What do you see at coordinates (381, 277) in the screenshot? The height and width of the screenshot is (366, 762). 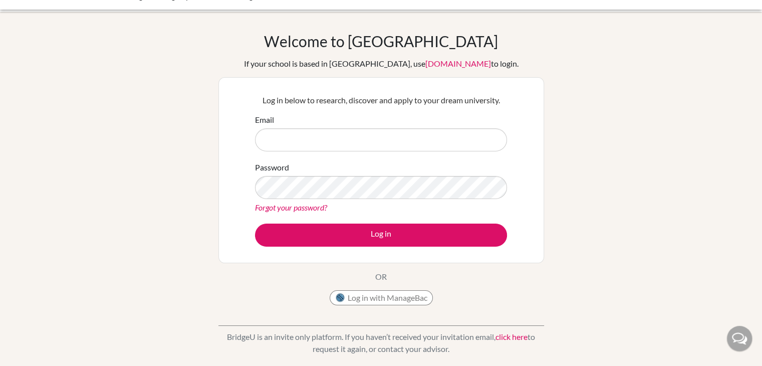 I see `p: OR` at bounding box center [381, 277].